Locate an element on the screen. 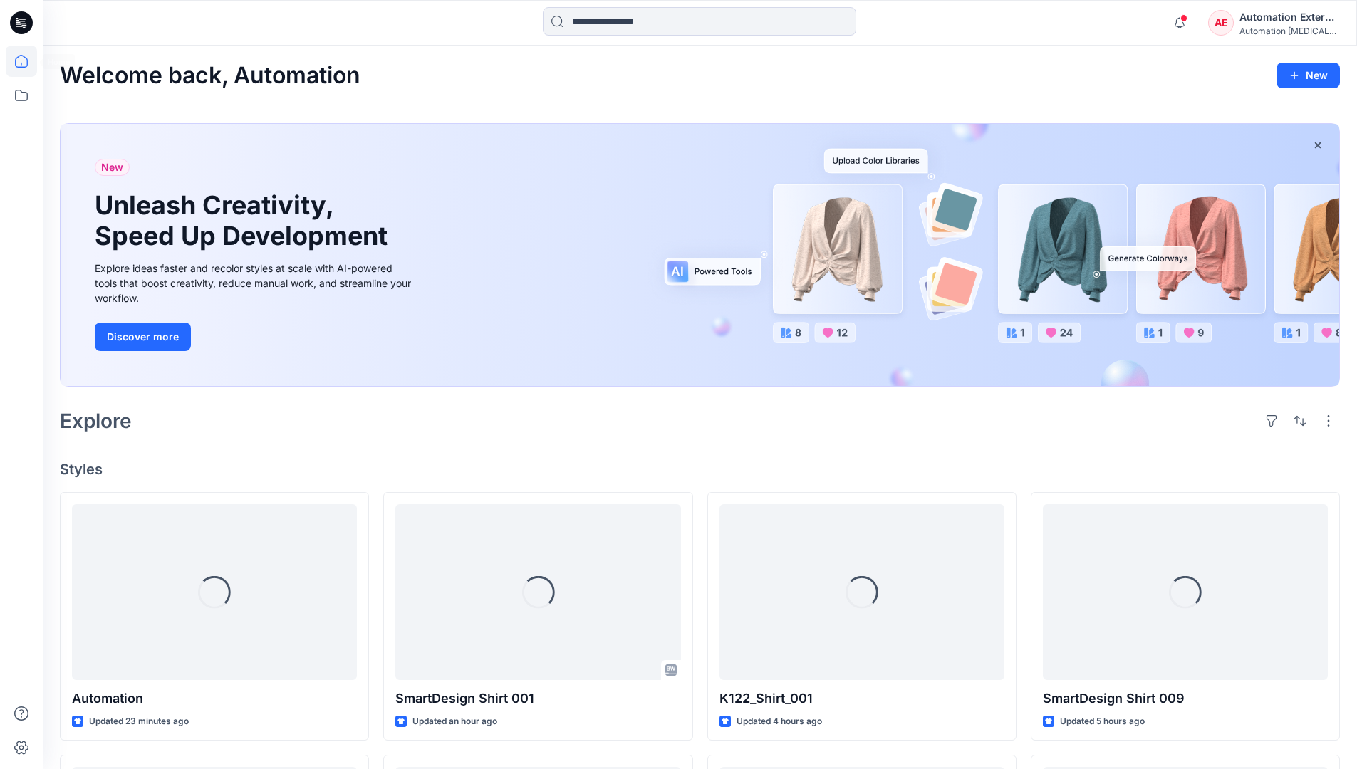 The image size is (1357, 769). div: Explore ideas faster and recolor styles at scale with AI-powered tools that boost creativity, red... is located at coordinates (255, 283).